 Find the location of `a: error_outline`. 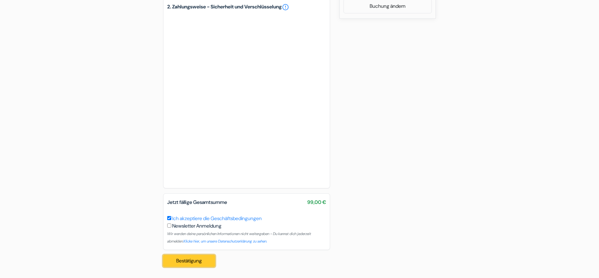

a: error_outline is located at coordinates (285, 7).